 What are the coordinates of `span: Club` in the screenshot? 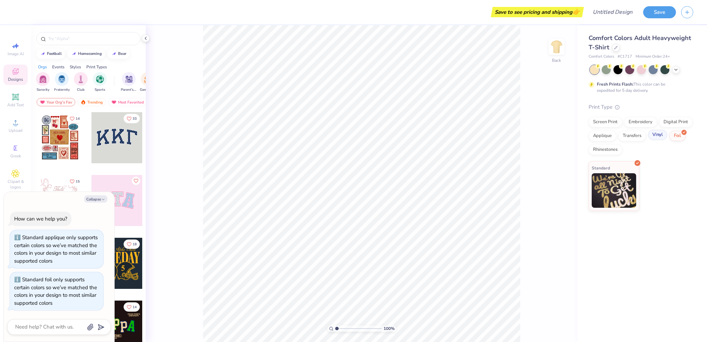 It's located at (81, 90).